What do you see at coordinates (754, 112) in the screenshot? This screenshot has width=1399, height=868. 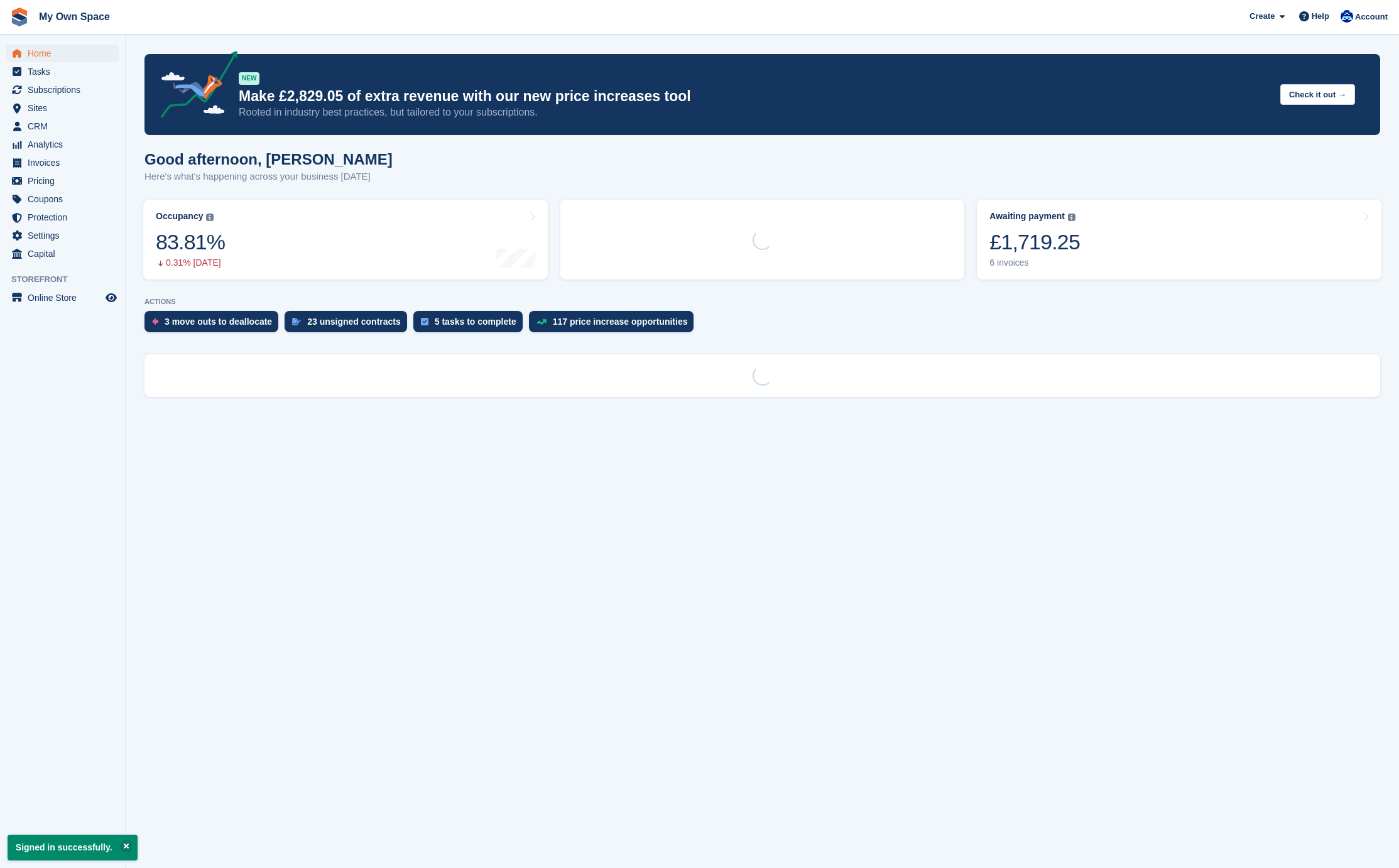 I see `p: Rooted in industry best practices, but tailored to your subscriptions.` at bounding box center [754, 112].